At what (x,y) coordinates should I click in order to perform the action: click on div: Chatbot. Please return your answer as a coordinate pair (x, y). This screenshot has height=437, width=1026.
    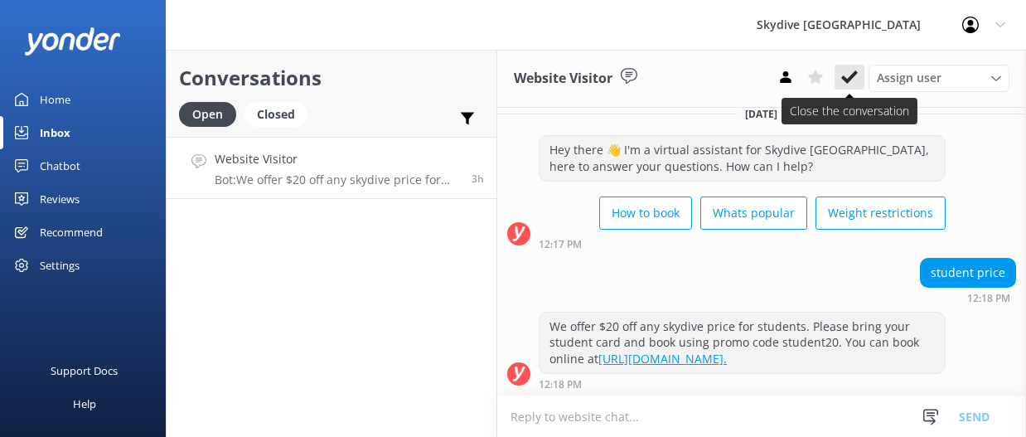
    Looking at the image, I should click on (60, 166).